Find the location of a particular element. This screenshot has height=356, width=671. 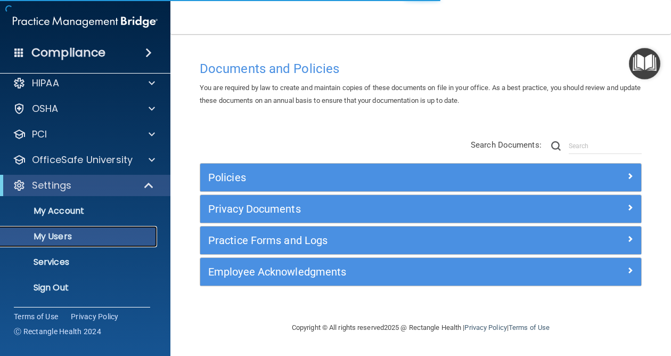

p: Services is located at coordinates (79, 262).